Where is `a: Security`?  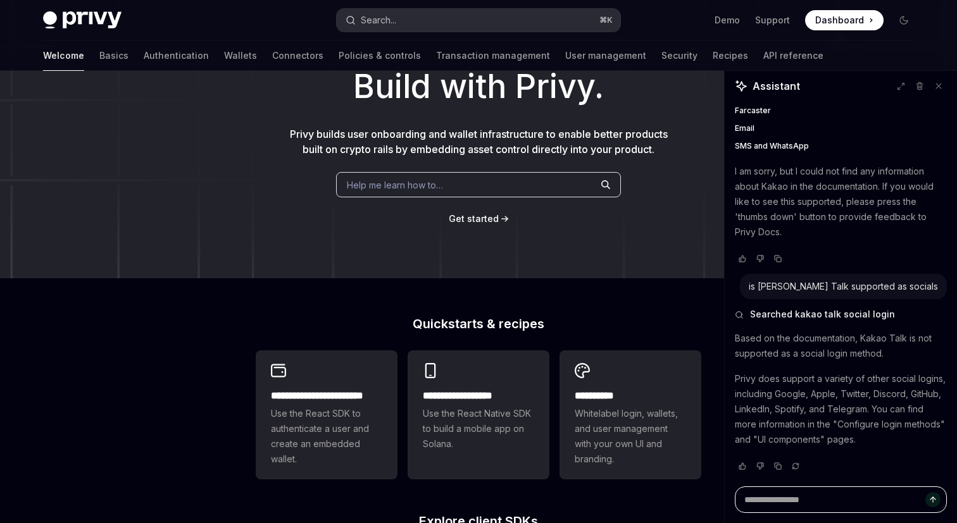
a: Security is located at coordinates (679, 56).